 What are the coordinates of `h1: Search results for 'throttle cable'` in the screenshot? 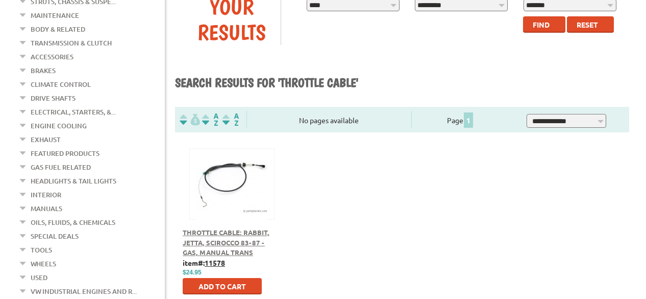 It's located at (402, 83).